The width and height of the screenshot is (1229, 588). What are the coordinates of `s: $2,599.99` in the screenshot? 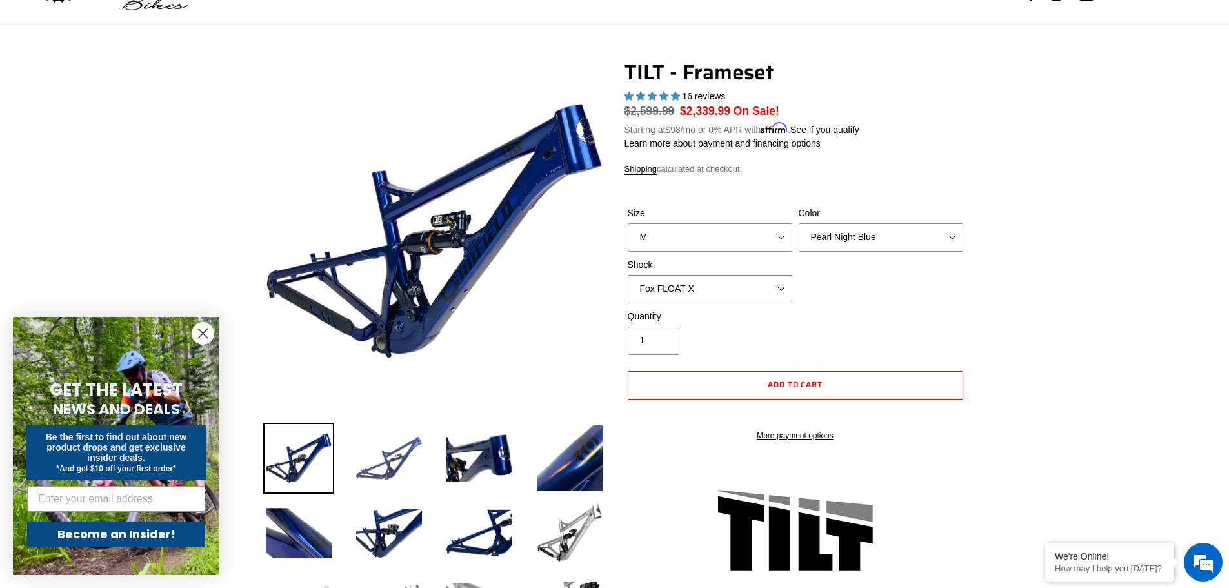 It's located at (650, 111).